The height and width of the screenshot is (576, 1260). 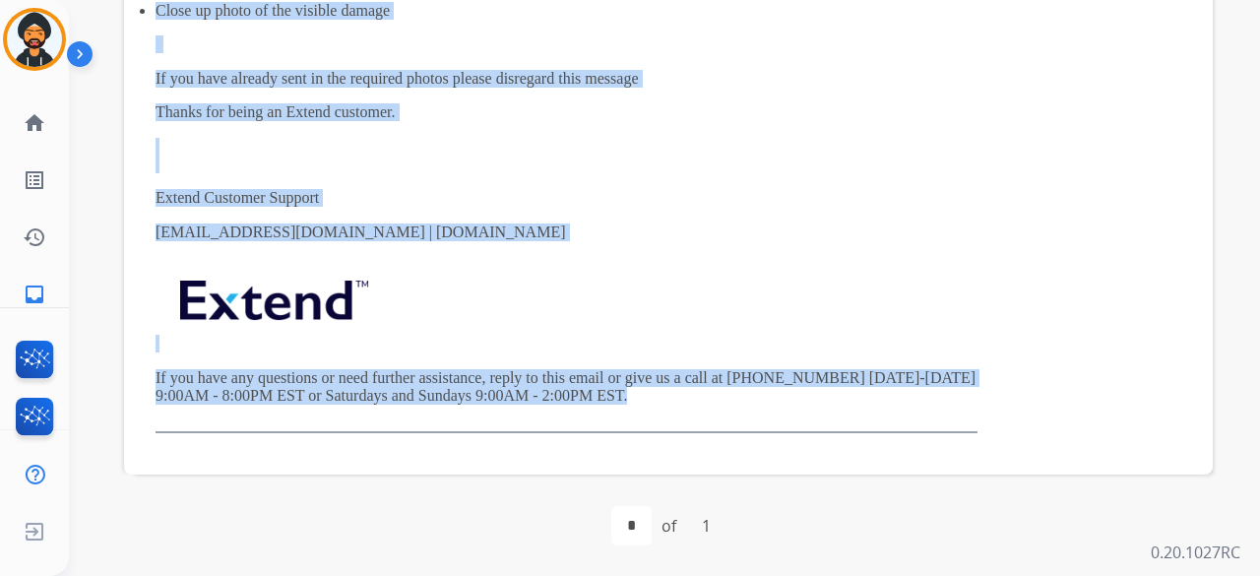 What do you see at coordinates (566, 387) in the screenshot?
I see `p: If you have any questions or need further assistance, reply to this email or give us a call at [P...` at bounding box center [566, 387].